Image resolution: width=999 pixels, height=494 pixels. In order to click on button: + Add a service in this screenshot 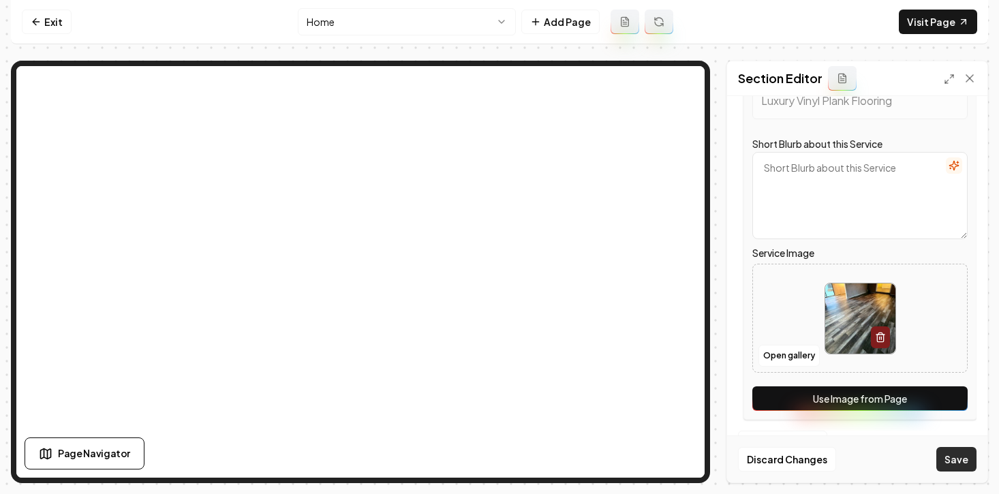, I will do `click(782, 443)`.